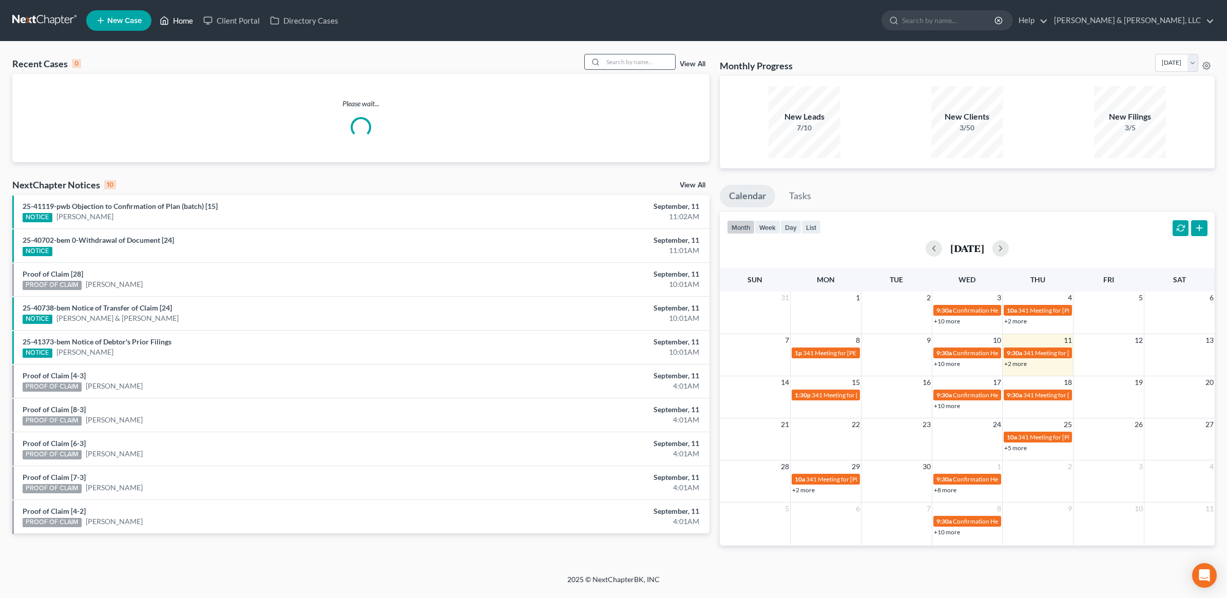 The image size is (1227, 598). I want to click on span: 28, so click(785, 467).